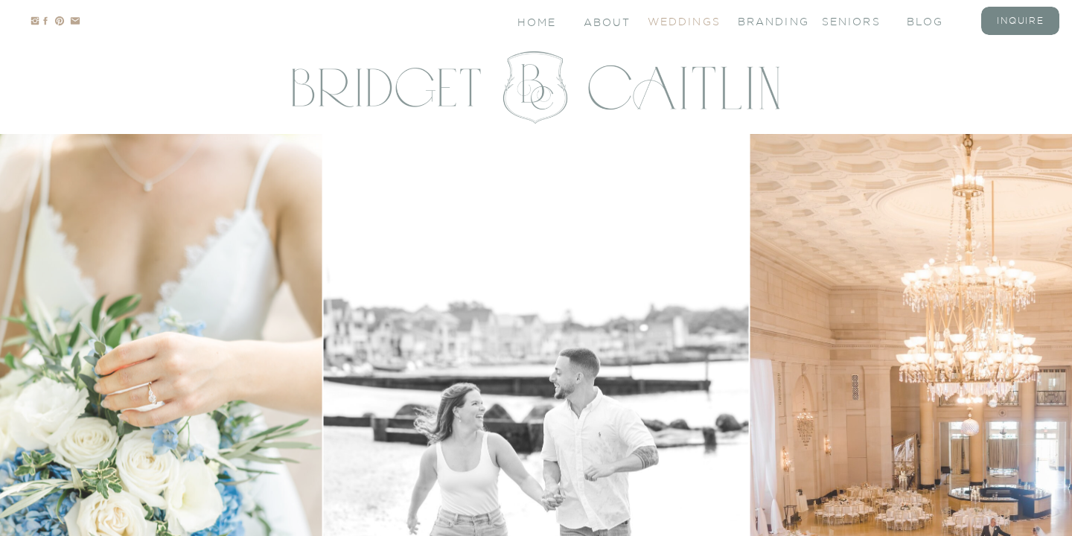 The width and height of the screenshot is (1072, 536). What do you see at coordinates (606, 21) in the screenshot?
I see `a: About` at bounding box center [606, 21].